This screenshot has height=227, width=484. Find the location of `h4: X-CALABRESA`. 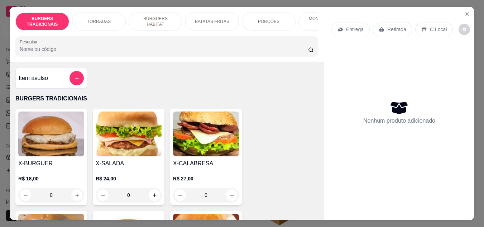

h4: X-CALABRESA is located at coordinates (206, 163).